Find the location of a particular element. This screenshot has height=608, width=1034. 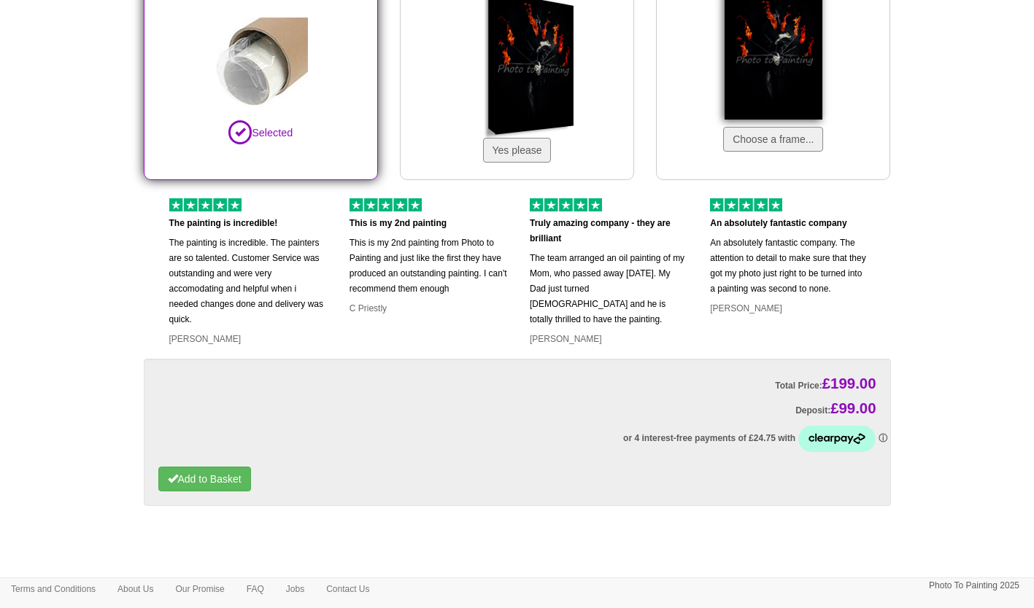

span: £99.00 is located at coordinates (853, 409).